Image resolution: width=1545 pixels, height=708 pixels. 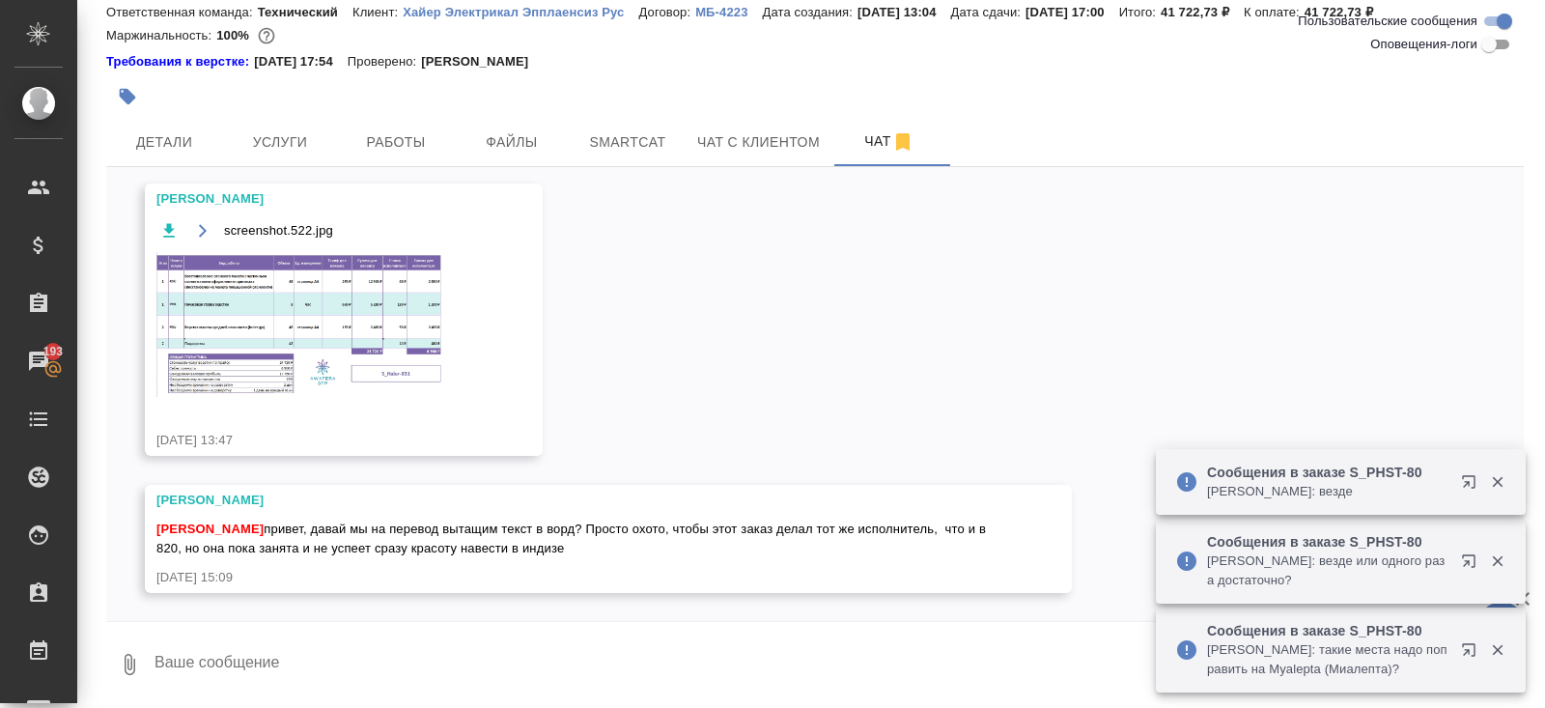 I want to click on p: Дата сдачи:, so click(x=988, y=12).